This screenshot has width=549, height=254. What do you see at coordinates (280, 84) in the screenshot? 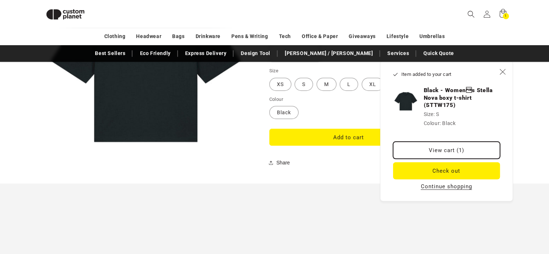
I see `label: XS` at bounding box center [280, 84].